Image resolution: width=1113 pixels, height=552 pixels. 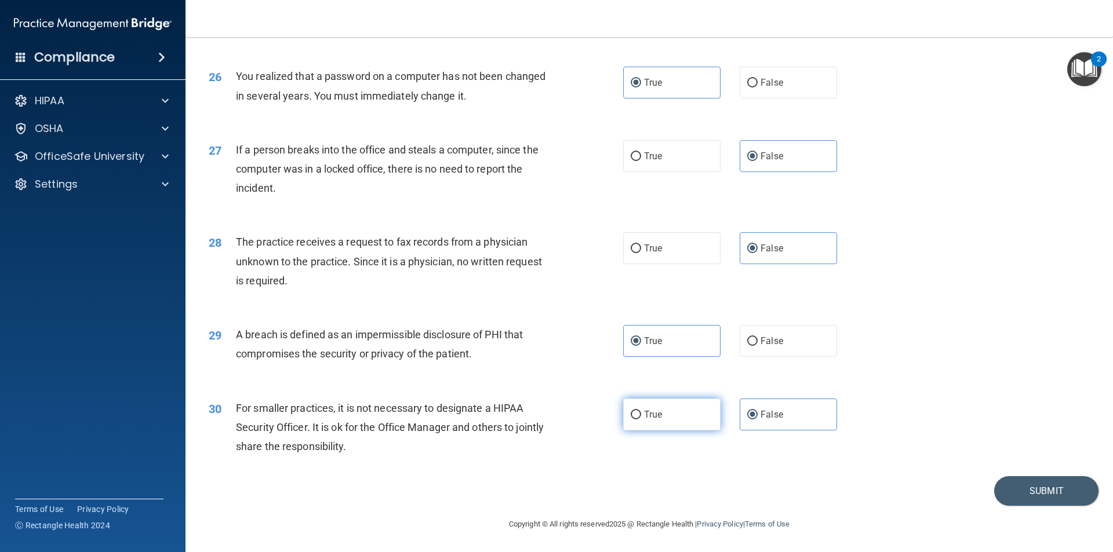 I want to click on span: 30, so click(x=215, y=409).